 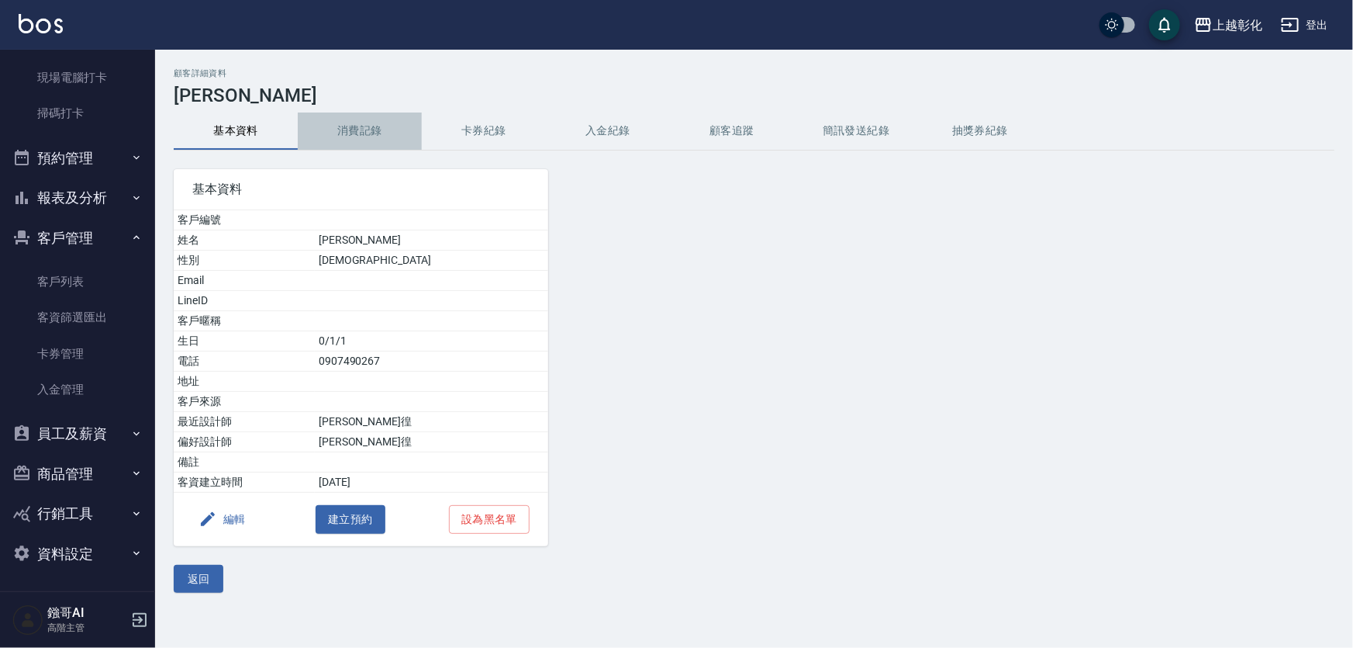 I want to click on button: 上越彰化, so click(x=1228, y=25).